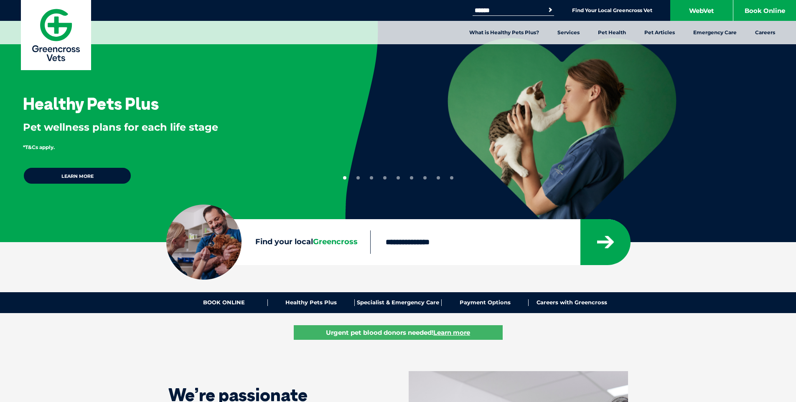 This screenshot has height=402, width=796. I want to click on a: Emergency Care, so click(715, 33).